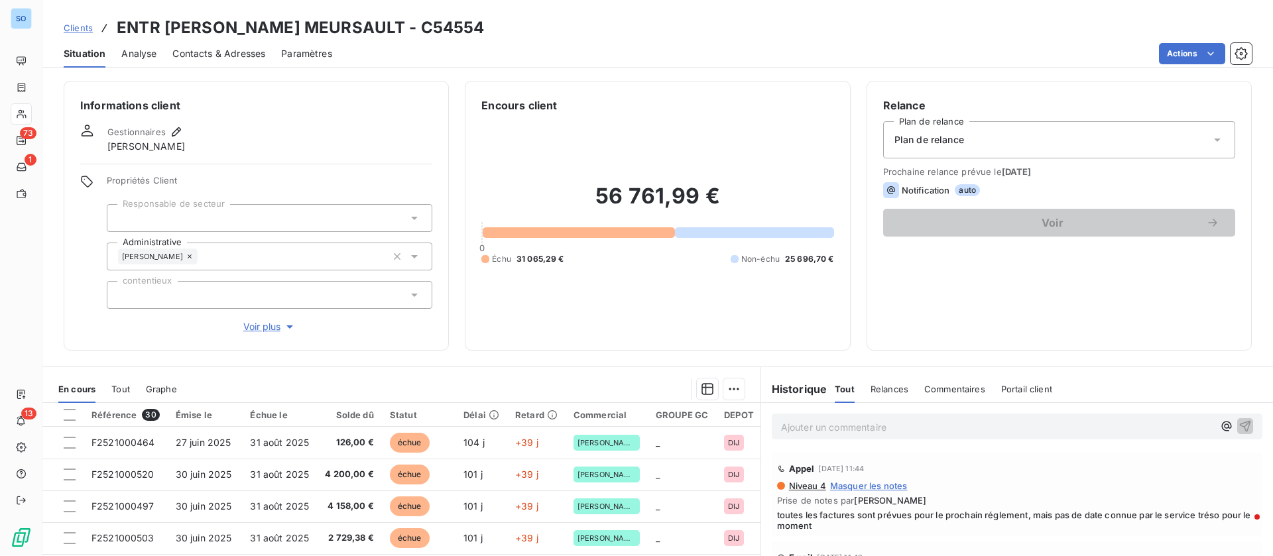  I want to click on button: Voir plus, so click(269, 327).